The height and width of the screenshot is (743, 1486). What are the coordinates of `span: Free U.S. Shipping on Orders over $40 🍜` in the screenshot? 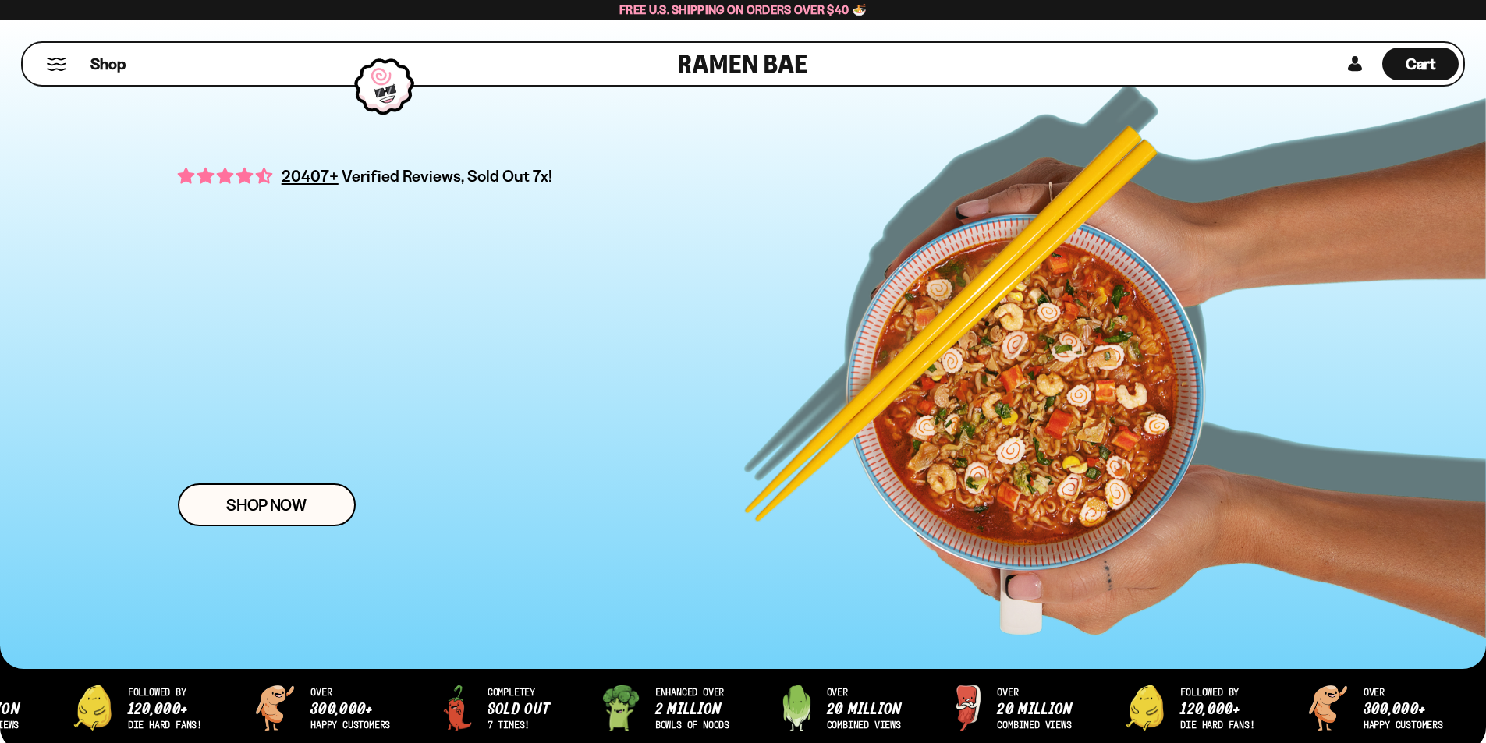 It's located at (742, 9).